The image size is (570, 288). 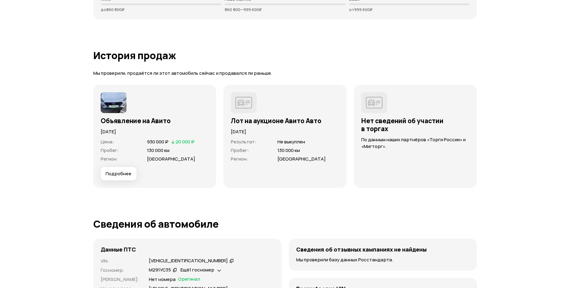 What do you see at coordinates (118, 174) in the screenshot?
I see `button: Подробнее` at bounding box center [118, 174].